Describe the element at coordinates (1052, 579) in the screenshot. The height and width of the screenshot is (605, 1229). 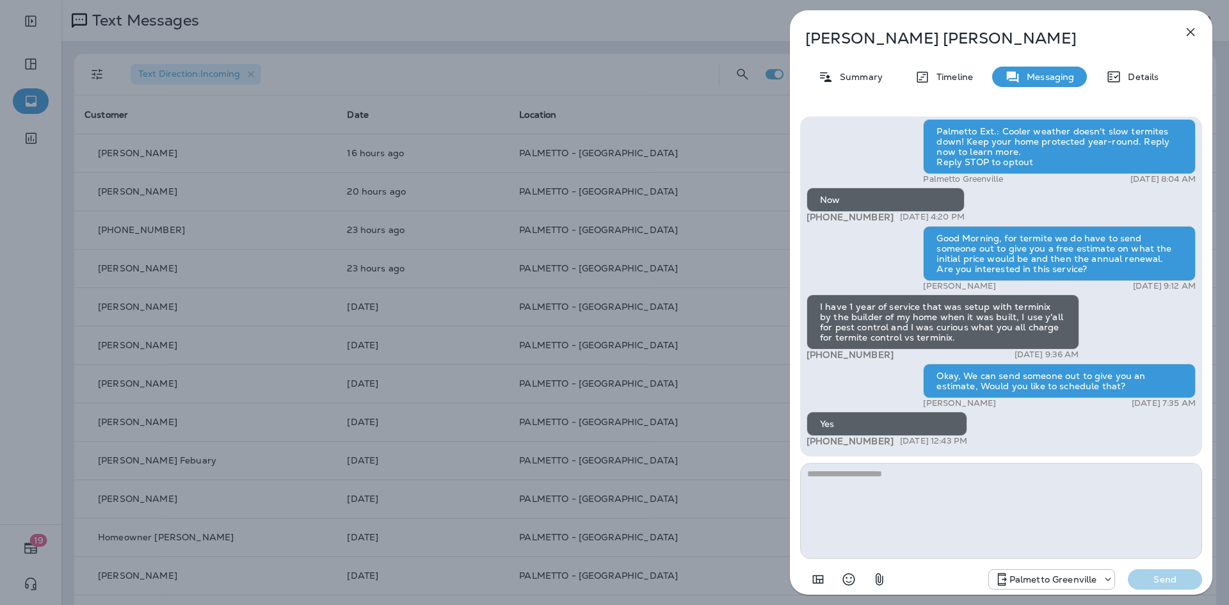
I see `div: +1 (864) 385-1074` at that location.